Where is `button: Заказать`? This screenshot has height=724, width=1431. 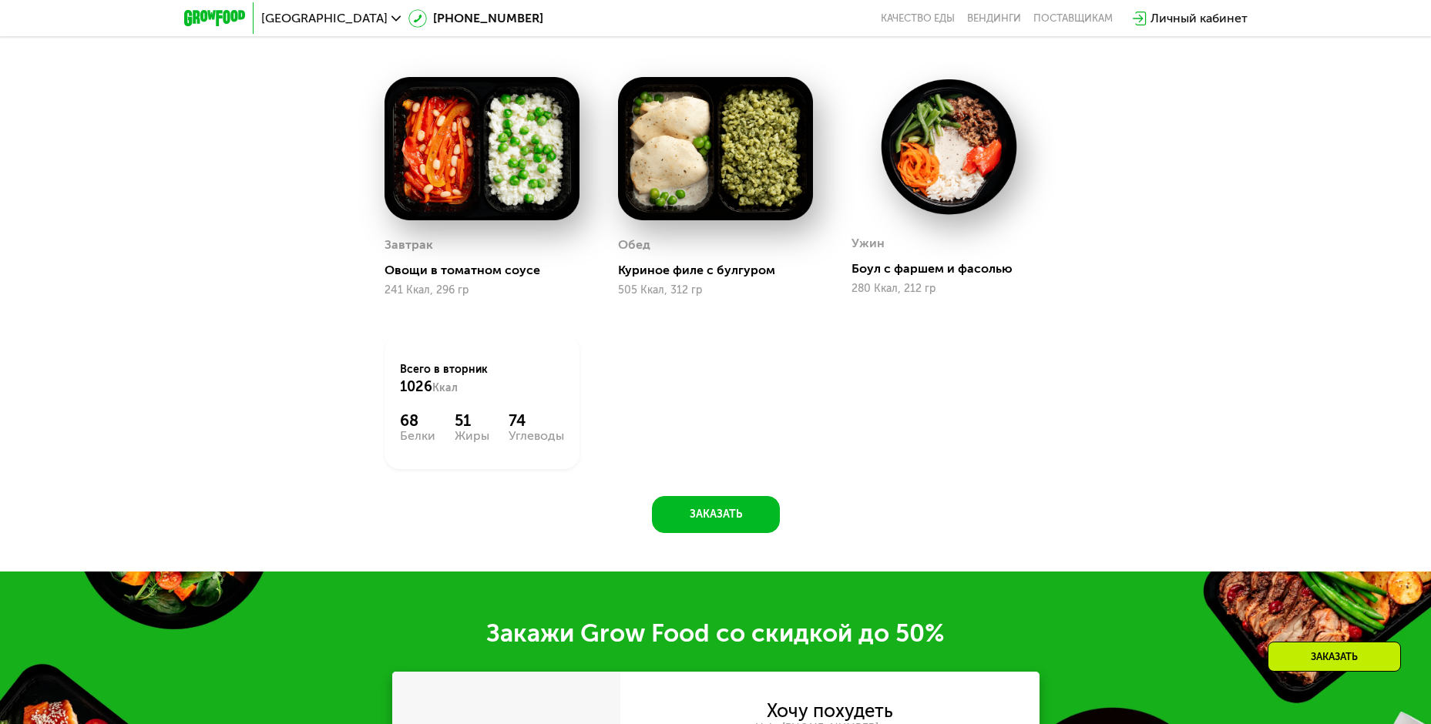 button: Заказать is located at coordinates (716, 515).